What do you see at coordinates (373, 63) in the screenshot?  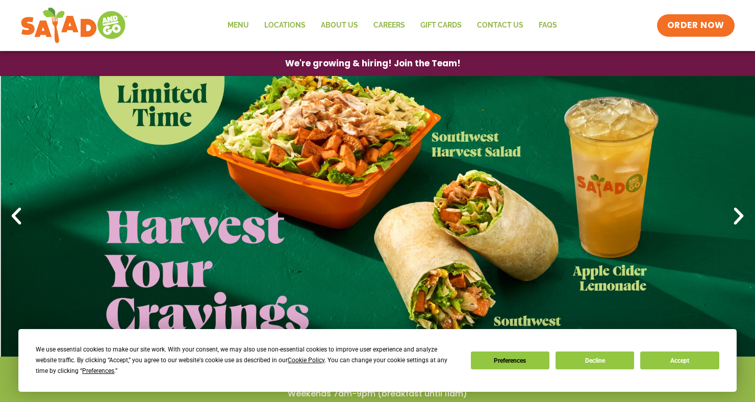 I see `span: We're growing & hiring! Join the Team!` at bounding box center [373, 63].